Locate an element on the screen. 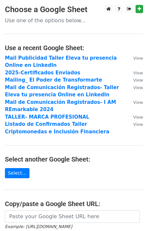 This screenshot has width=148, height=231. strong: Listado de Confirmados Taller Criptomonedas e Inclusión Financiera is located at coordinates (57, 128).